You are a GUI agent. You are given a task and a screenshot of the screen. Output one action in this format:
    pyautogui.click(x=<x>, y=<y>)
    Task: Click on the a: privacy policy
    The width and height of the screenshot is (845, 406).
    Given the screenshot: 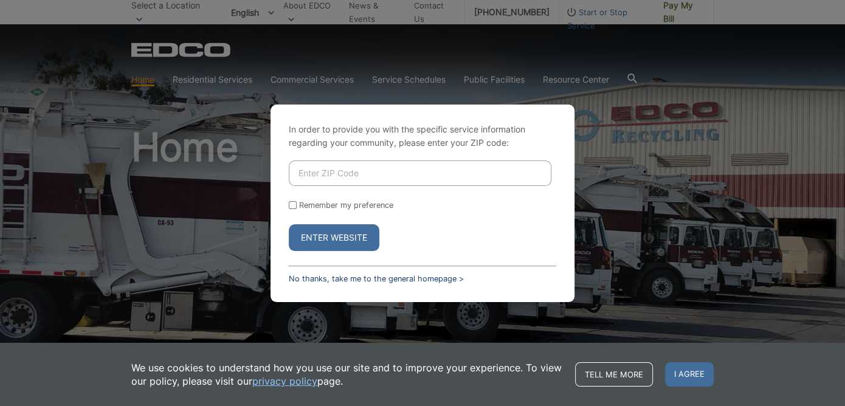 What is the action you would take?
    pyautogui.click(x=284, y=381)
    